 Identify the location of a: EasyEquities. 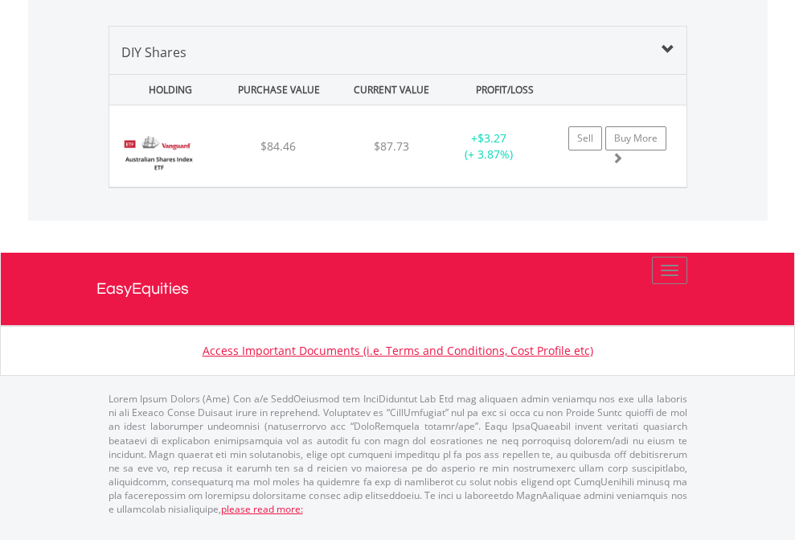
(398, 289).